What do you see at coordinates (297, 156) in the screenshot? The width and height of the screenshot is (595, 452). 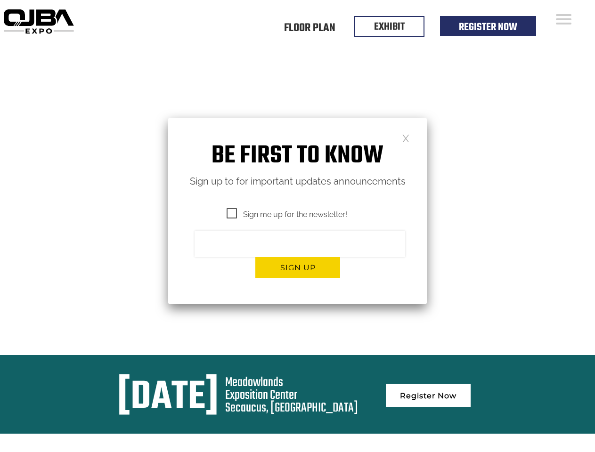 I see `h1: Be first to know` at bounding box center [297, 156].